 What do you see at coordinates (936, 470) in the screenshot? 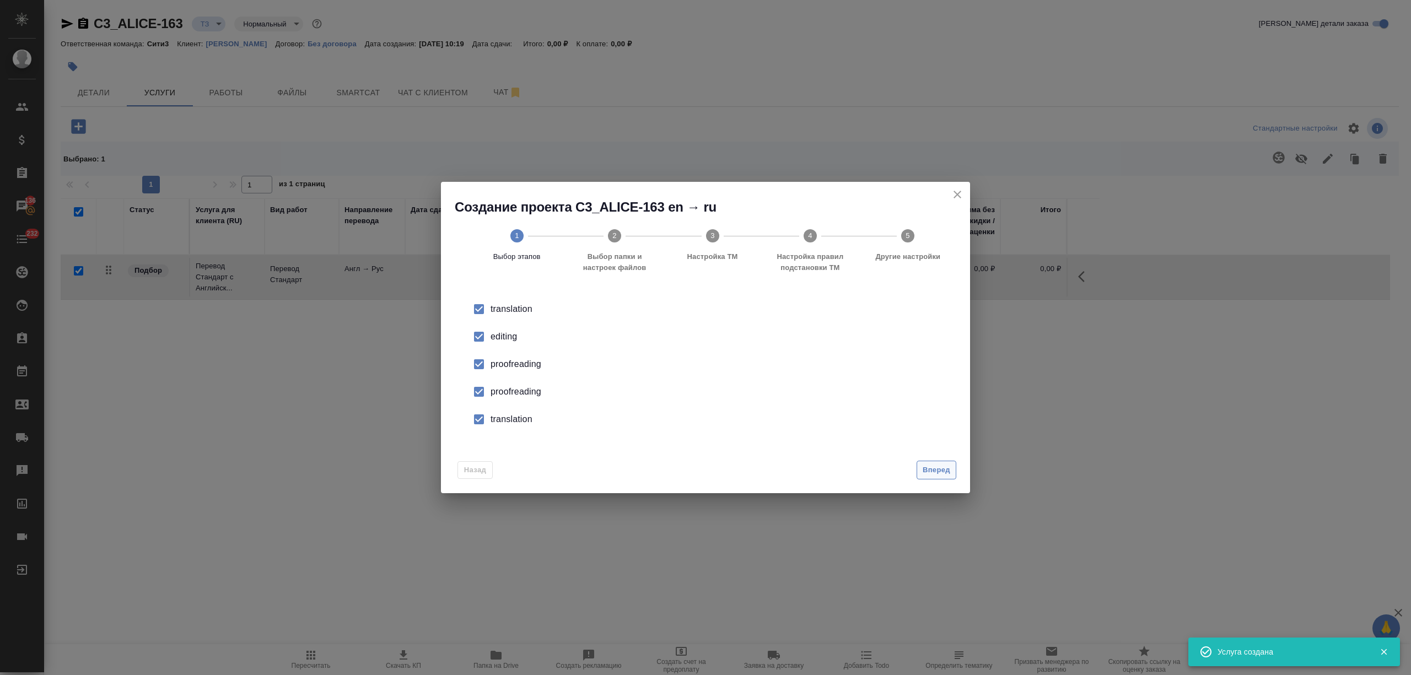
I see `span: Вперед` at bounding box center [936, 470].